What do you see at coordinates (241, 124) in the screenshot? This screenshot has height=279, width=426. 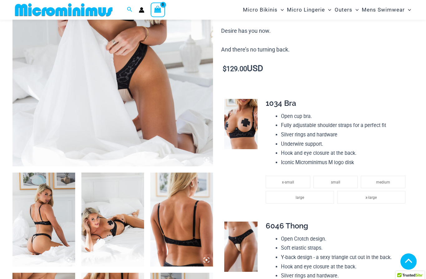 I see `a: Nights Fall Silver Leopard 1036 Bra` at bounding box center [241, 124].